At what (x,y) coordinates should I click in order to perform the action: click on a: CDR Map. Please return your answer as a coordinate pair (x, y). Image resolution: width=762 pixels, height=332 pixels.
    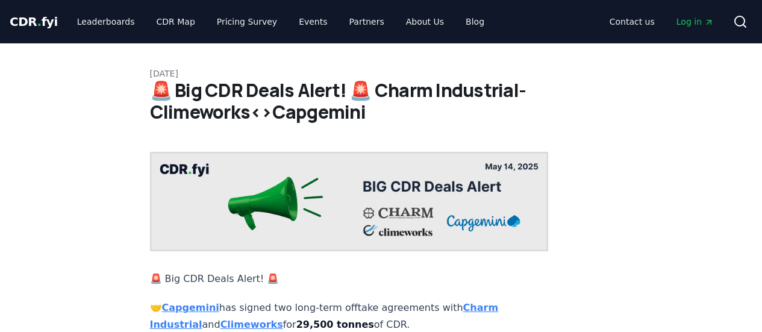
    Looking at the image, I should click on (176, 22).